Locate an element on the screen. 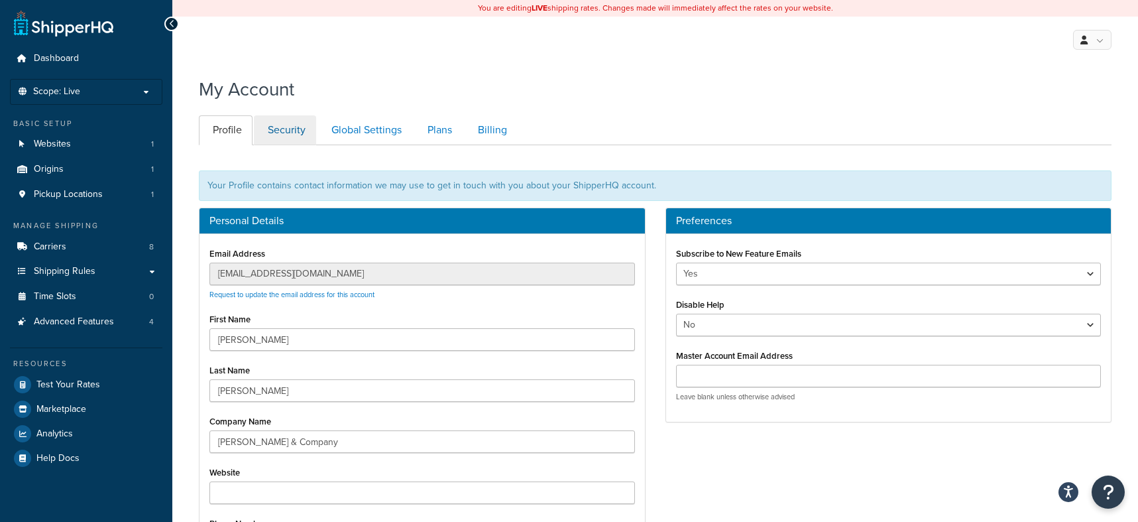 Image resolution: width=1138 pixels, height=522 pixels. span: 4 is located at coordinates (151, 321).